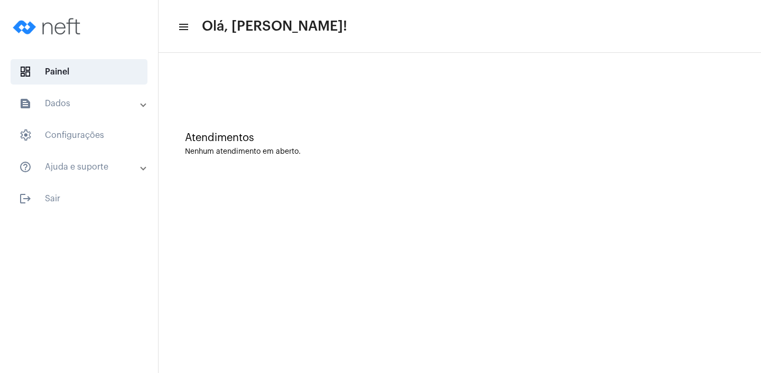 This screenshot has width=761, height=373. What do you see at coordinates (79, 135) in the screenshot?
I see `span: Configurações` at bounding box center [79, 135].